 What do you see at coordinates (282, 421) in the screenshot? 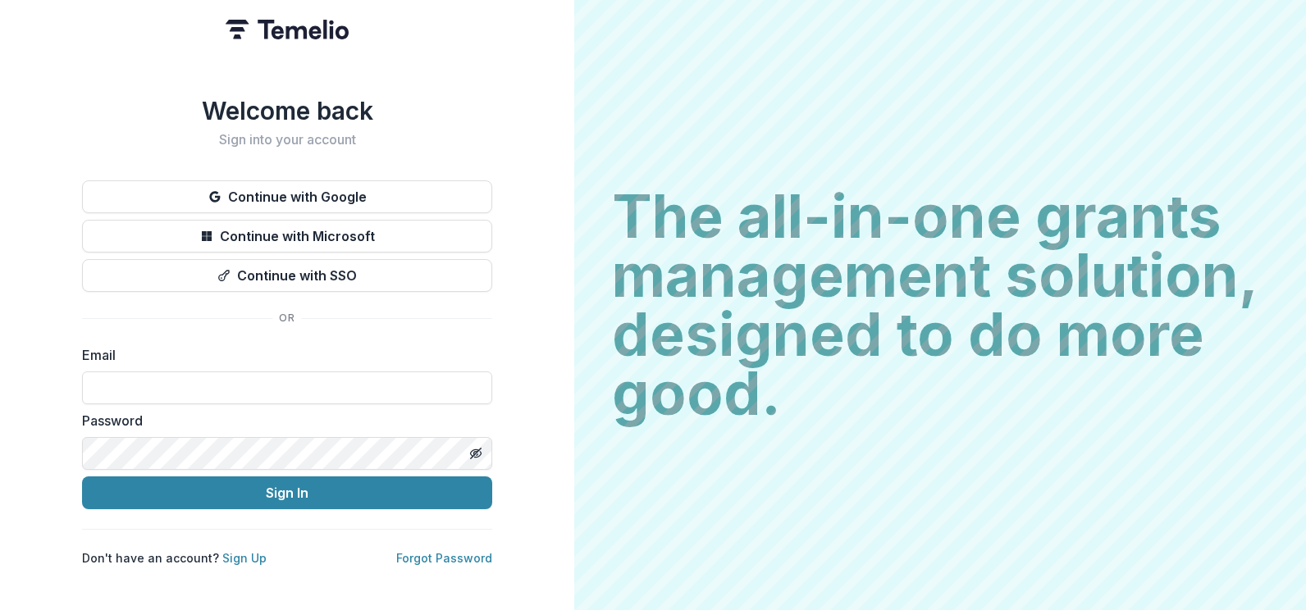
I see `label: Password` at bounding box center [282, 421].